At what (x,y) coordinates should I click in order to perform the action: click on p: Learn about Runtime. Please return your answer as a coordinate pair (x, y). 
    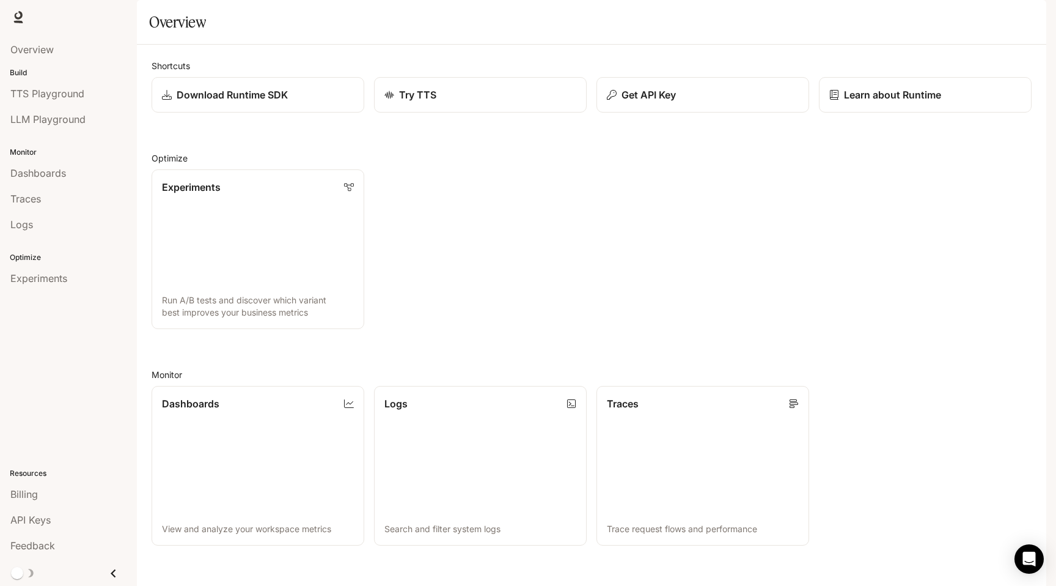
    Looking at the image, I should click on (893, 95).